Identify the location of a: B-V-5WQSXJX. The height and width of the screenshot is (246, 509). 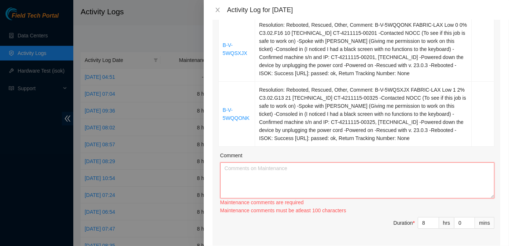
(235, 49).